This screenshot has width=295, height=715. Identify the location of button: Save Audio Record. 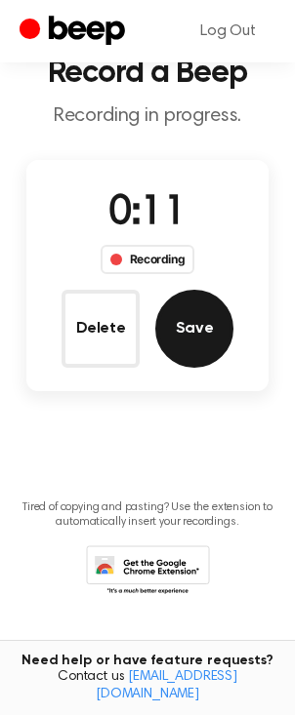
(194, 329).